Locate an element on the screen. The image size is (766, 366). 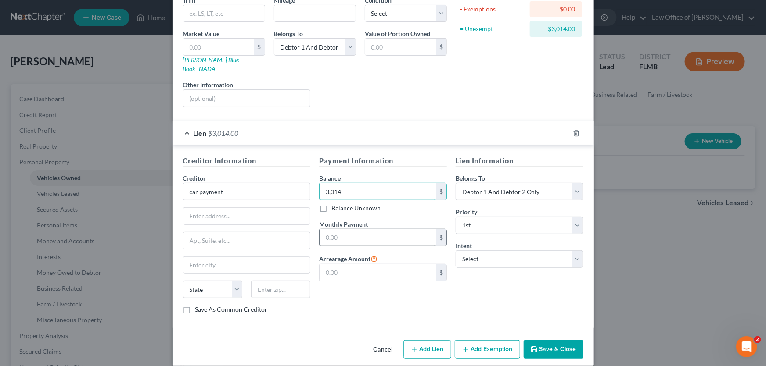
label: Intent is located at coordinates (463, 246).